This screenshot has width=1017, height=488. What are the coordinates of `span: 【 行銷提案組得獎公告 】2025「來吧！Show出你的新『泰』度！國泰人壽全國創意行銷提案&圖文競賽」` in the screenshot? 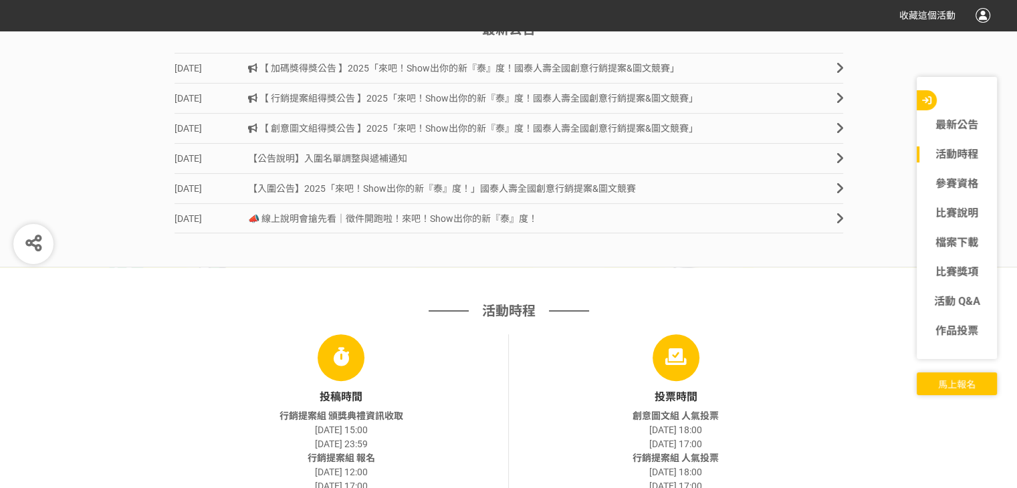 It's located at (473, 98).